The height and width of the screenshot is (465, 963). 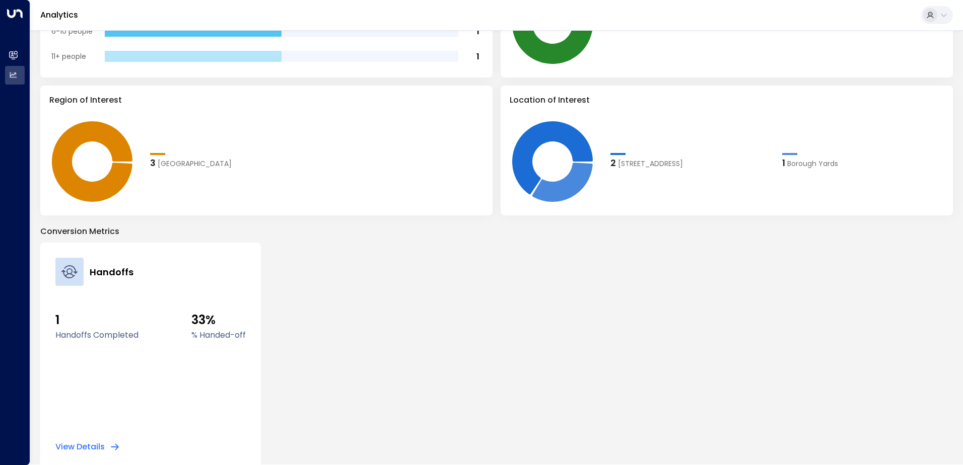 What do you see at coordinates (88, 447) in the screenshot?
I see `button: View Details` at bounding box center [88, 447].